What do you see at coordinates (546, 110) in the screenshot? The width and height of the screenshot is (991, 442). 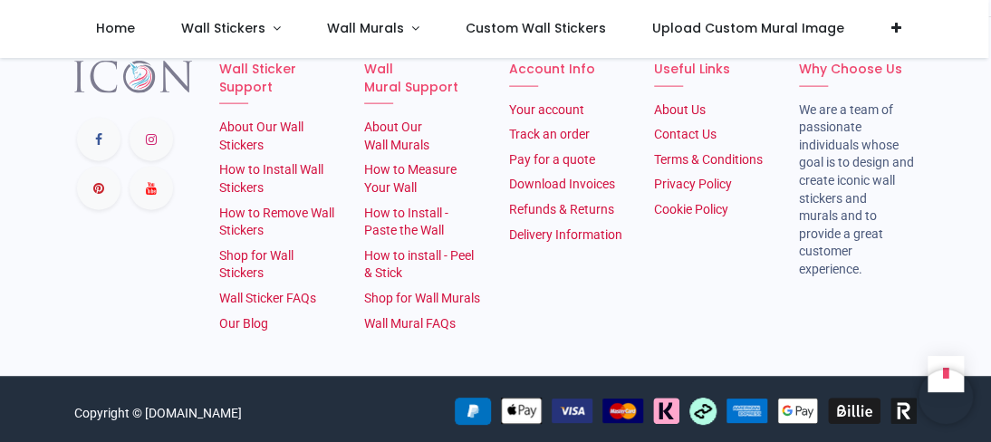 I see `a: Your account` at bounding box center [546, 110].